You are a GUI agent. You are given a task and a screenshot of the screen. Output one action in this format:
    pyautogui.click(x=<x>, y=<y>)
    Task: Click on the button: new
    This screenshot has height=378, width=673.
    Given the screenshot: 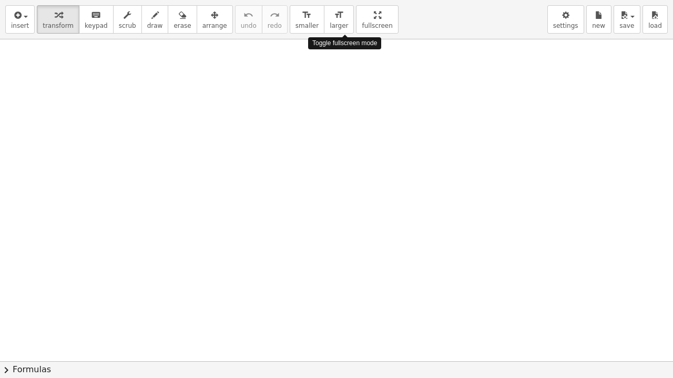 What is the action you would take?
    pyautogui.click(x=599, y=19)
    